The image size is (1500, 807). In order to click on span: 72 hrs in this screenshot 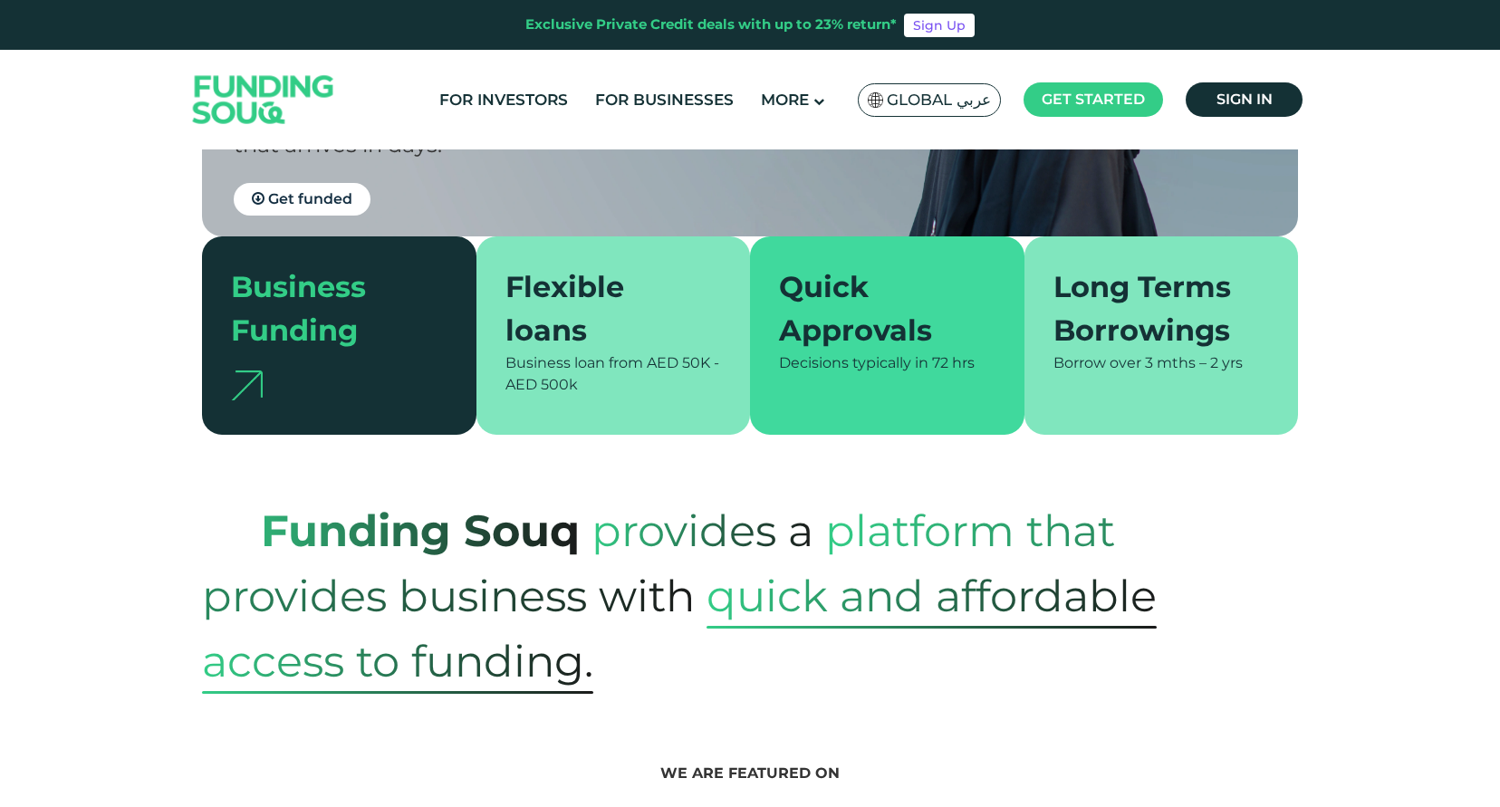, I will do `click(953, 362)`.